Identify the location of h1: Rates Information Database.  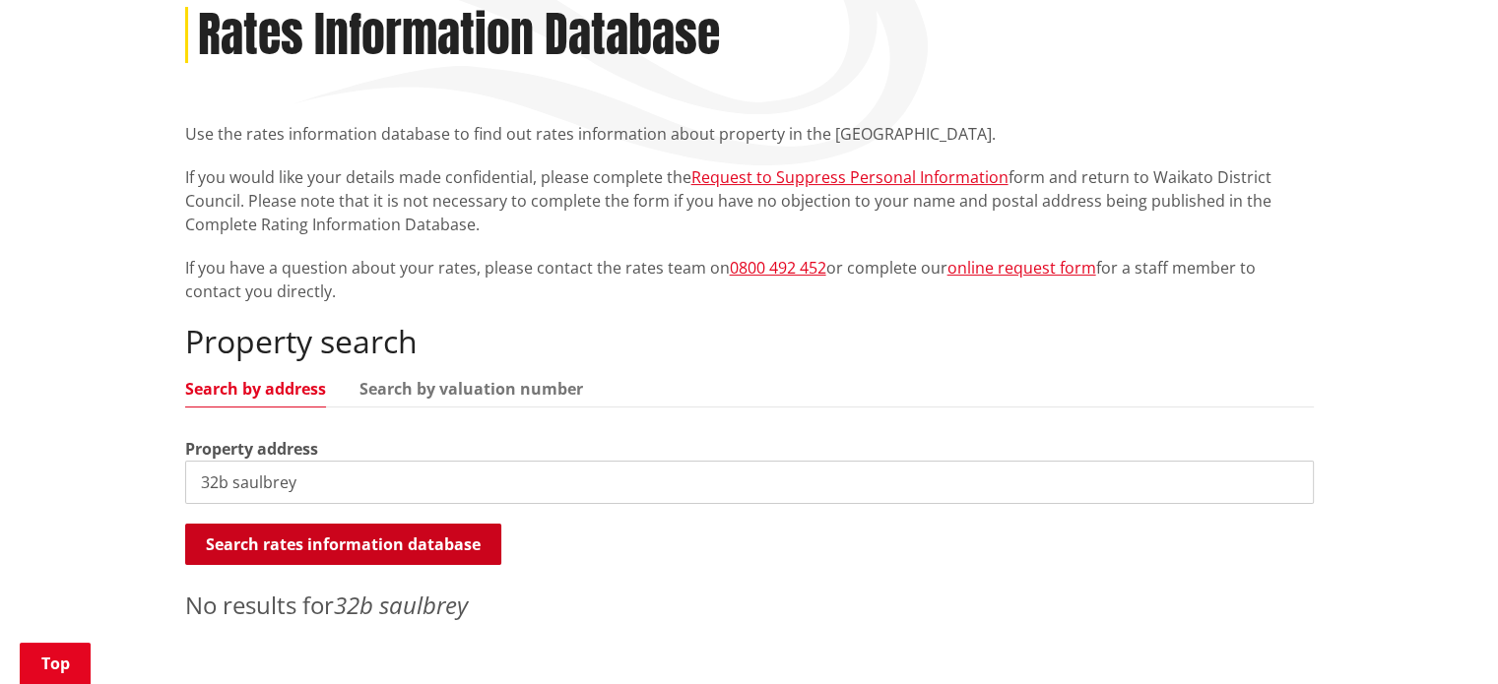
(459, 35).